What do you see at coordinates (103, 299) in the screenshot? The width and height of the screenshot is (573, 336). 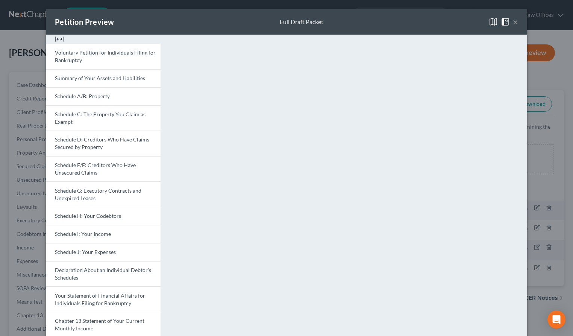 I see `a: Your Statement of Financial Affairs for Individuals Filing for Bankruptcy` at bounding box center [103, 299].